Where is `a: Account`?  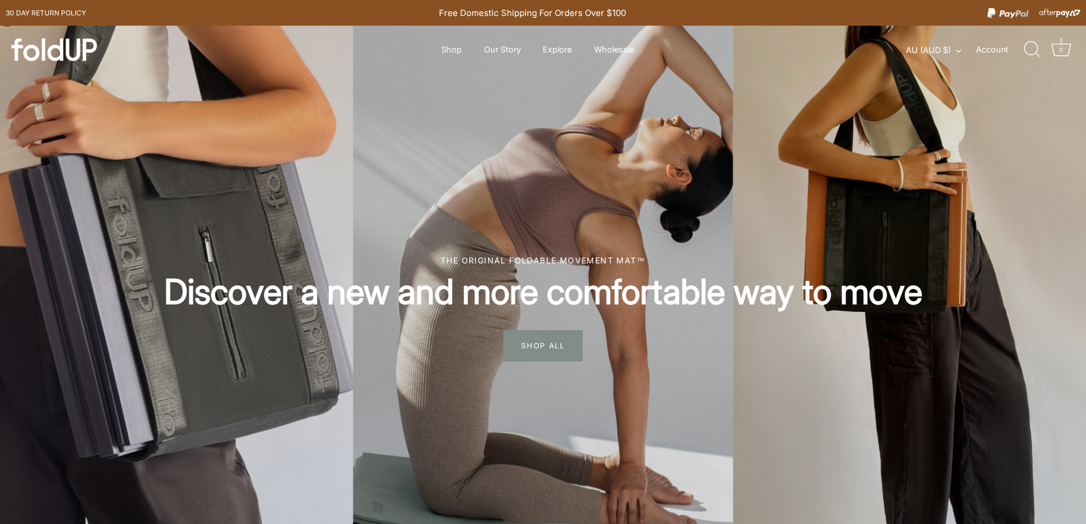 a: Account is located at coordinates (1003, 50).